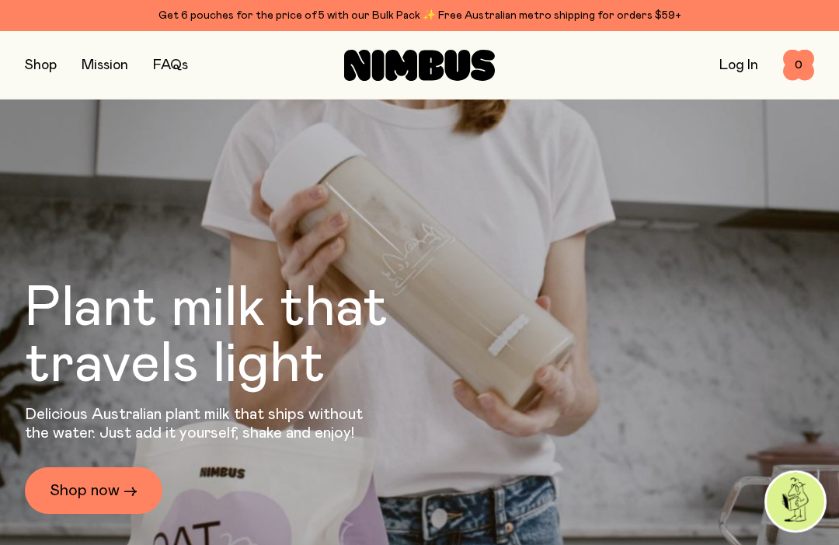 This screenshot has width=839, height=545. Describe the element at coordinates (799, 65) in the screenshot. I see `span: 0` at that location.